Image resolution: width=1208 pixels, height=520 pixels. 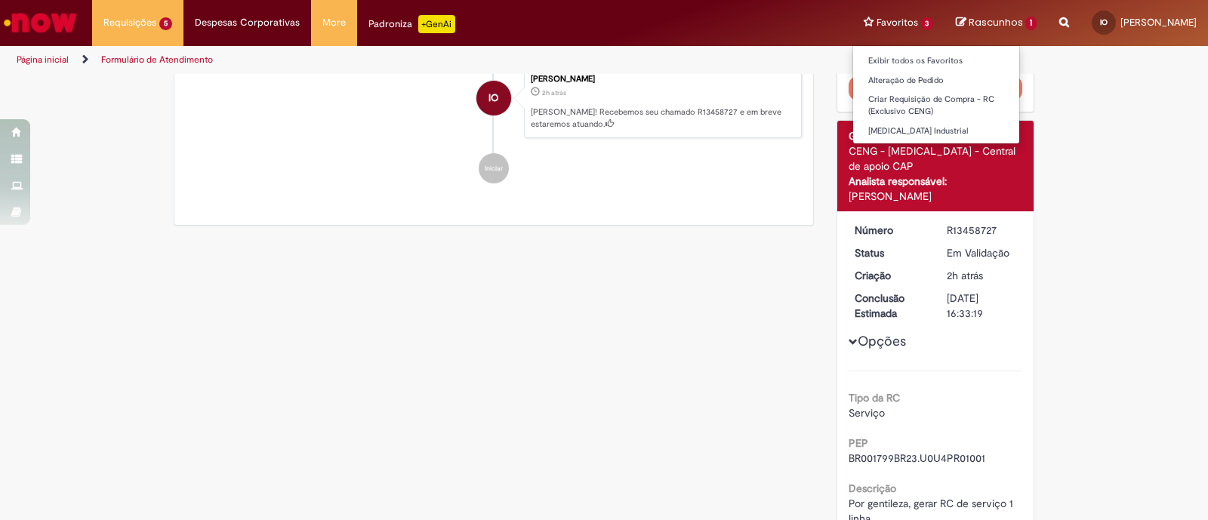 I want to click on div: Grupo de Atribuição:, so click(x=936, y=136).